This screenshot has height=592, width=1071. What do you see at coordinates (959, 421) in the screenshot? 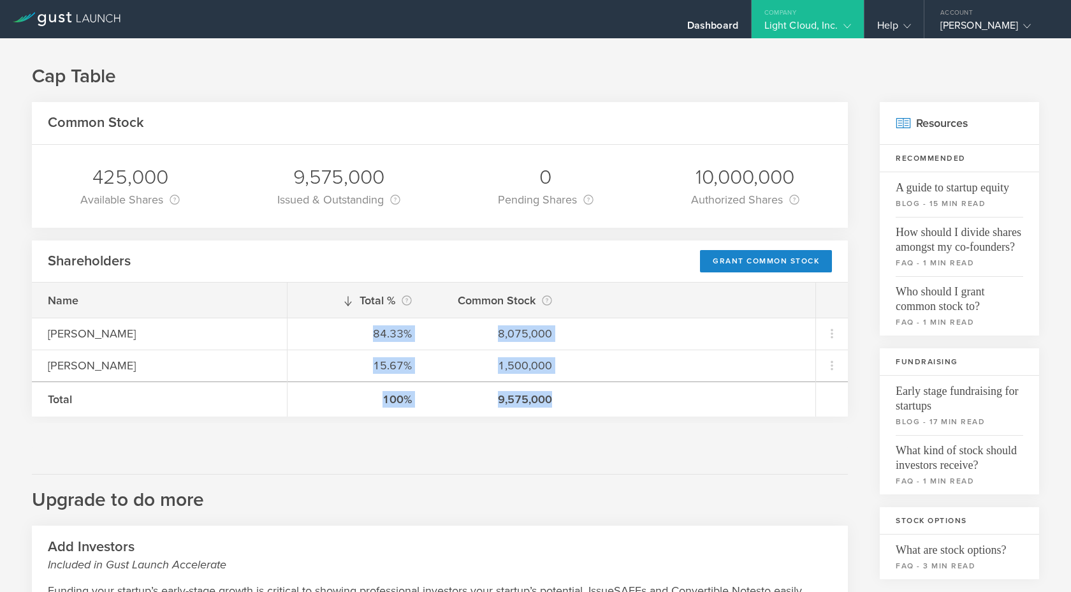
I see `small: blog - 17 min read` at bounding box center [959, 421].